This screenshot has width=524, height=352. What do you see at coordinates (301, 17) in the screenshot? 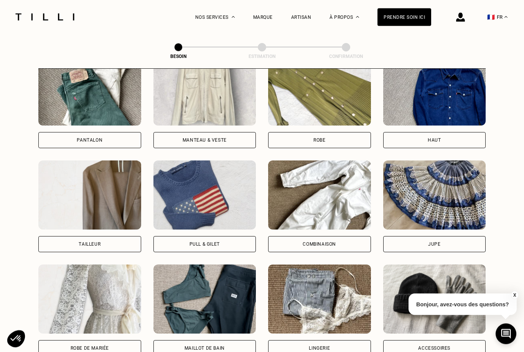
I see `div: Artisan` at bounding box center [301, 17].